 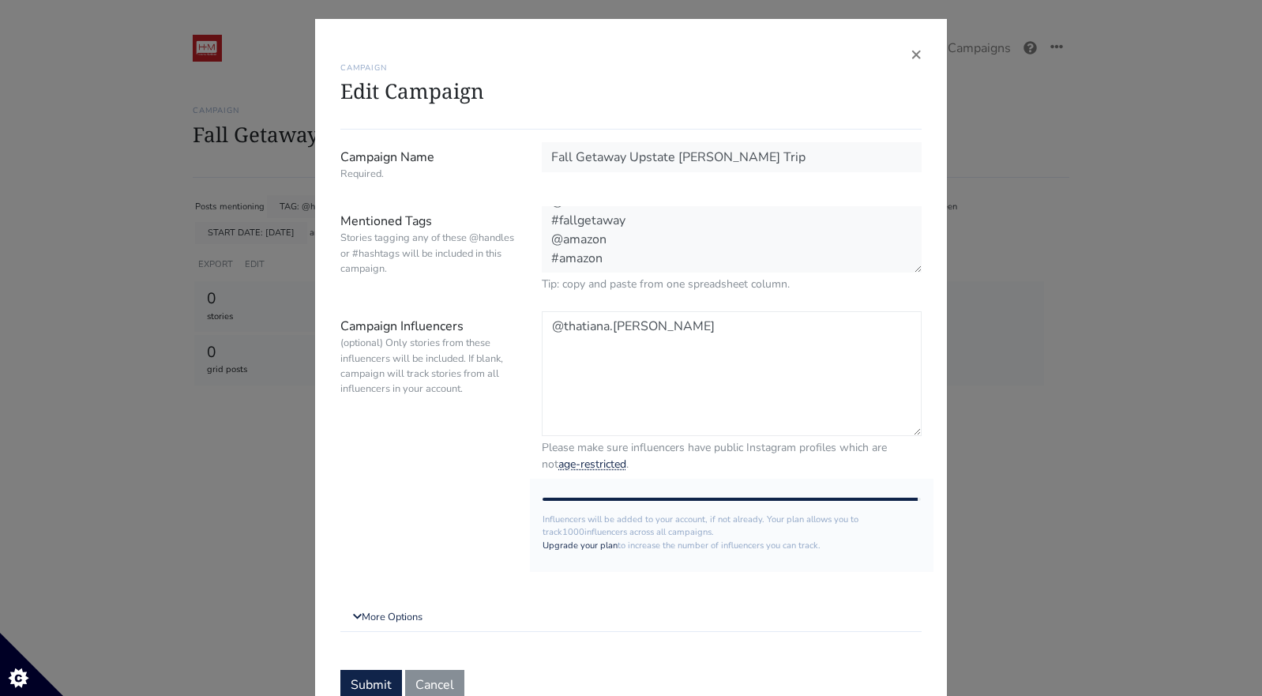 What do you see at coordinates (731, 456) in the screenshot?
I see `small: Please make sure influencers have public Instagram profiles which are not .` at bounding box center [731, 456].